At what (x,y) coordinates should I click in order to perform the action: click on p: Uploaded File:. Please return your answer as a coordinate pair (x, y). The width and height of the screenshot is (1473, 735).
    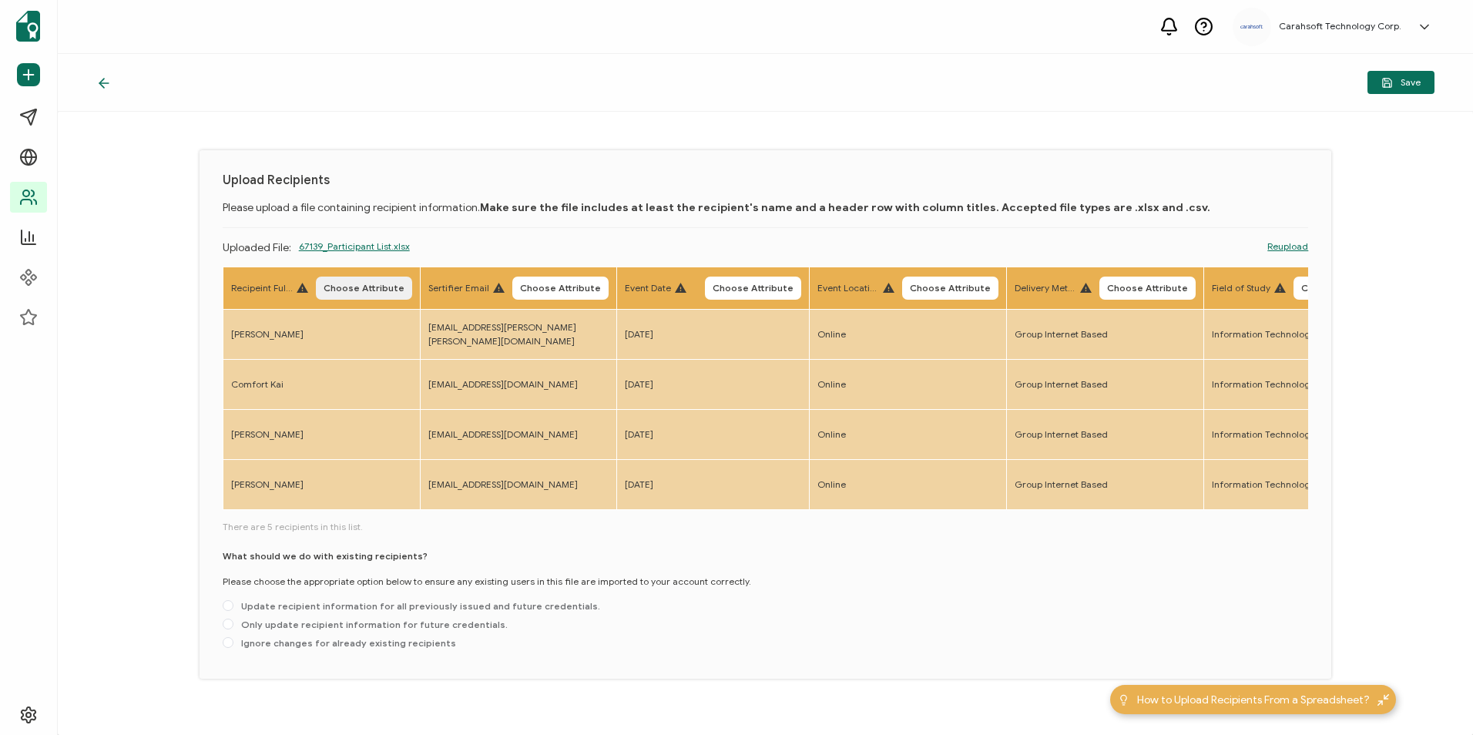
    Looking at the image, I should click on (257, 249).